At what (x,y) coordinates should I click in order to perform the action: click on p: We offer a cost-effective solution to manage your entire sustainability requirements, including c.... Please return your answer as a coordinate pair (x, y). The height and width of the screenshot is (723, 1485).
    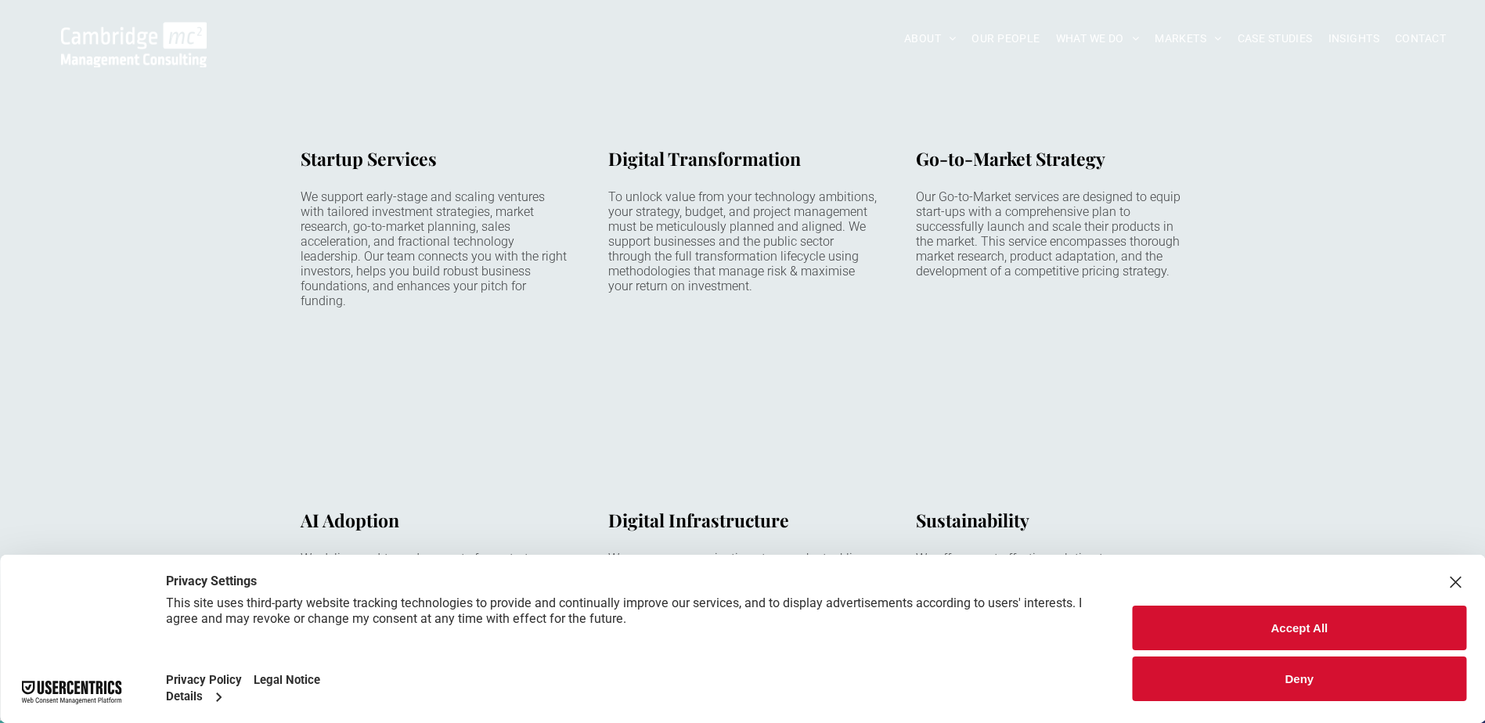
    Looking at the image, I should click on (1049, 596).